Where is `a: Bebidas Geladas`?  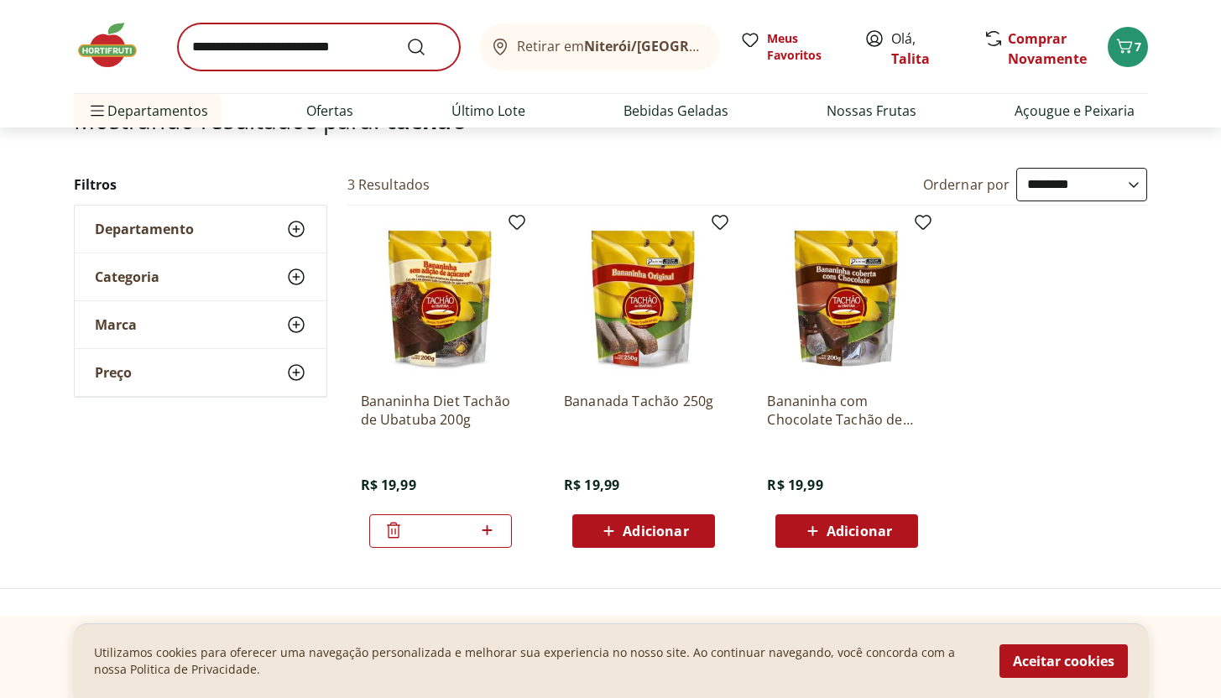 a: Bebidas Geladas is located at coordinates (676, 111).